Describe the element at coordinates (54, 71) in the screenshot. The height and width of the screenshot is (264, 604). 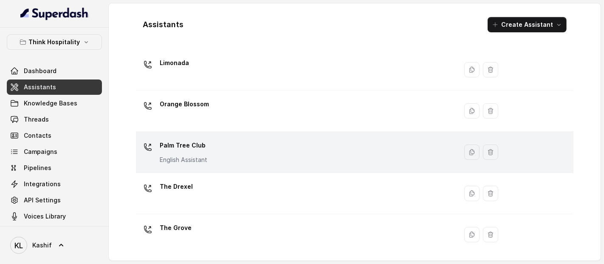
I see `a: Dashboard` at that location.